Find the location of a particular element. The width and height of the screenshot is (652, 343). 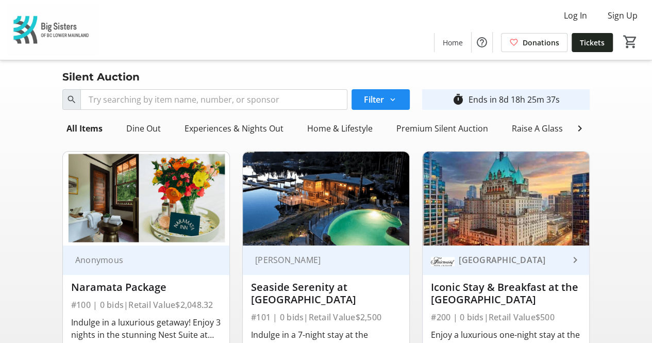

img: Iconic Stay & Breakfast at the Fairmont is located at coordinates (505, 198).